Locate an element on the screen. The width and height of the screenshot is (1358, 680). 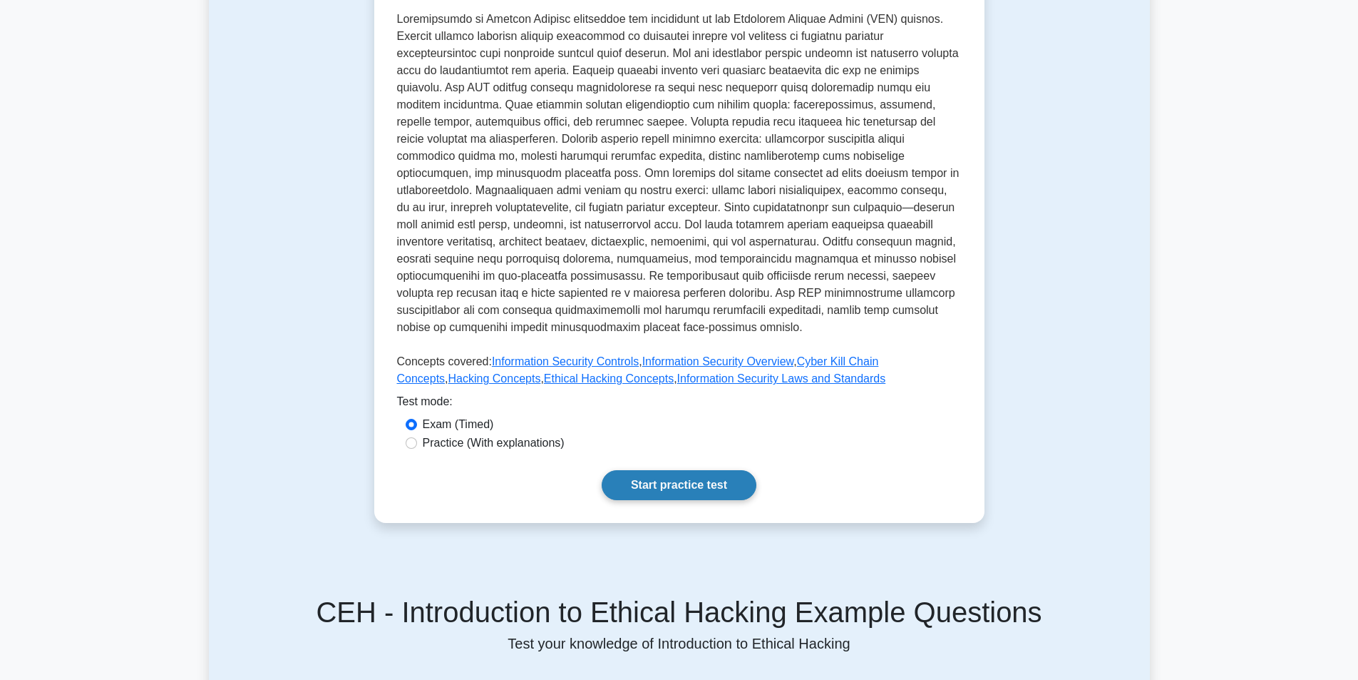
p: Test your knowledge of Introduction to Ethical Hacking is located at coordinates (680, 643).